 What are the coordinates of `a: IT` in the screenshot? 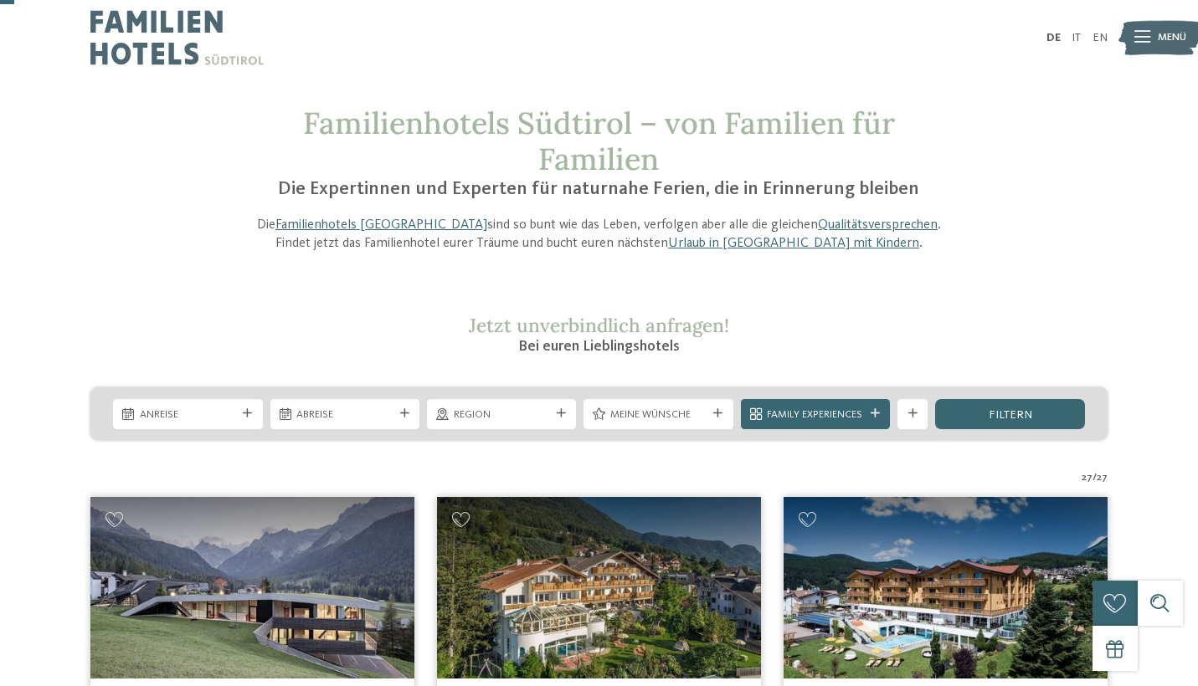 It's located at (1076, 38).